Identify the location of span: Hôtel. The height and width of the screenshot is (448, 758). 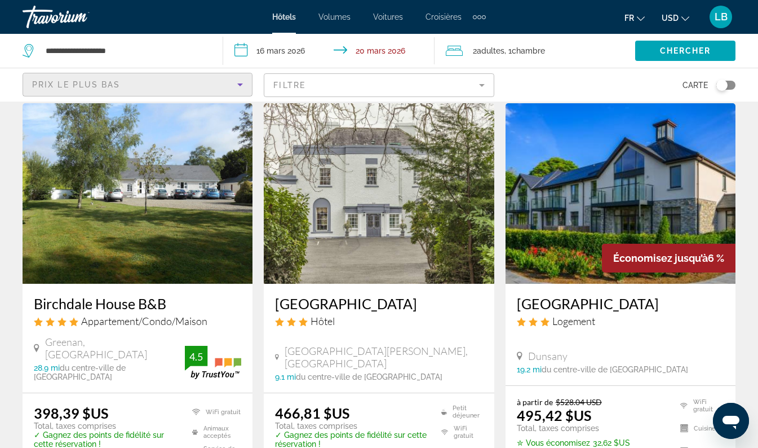
(322, 321).